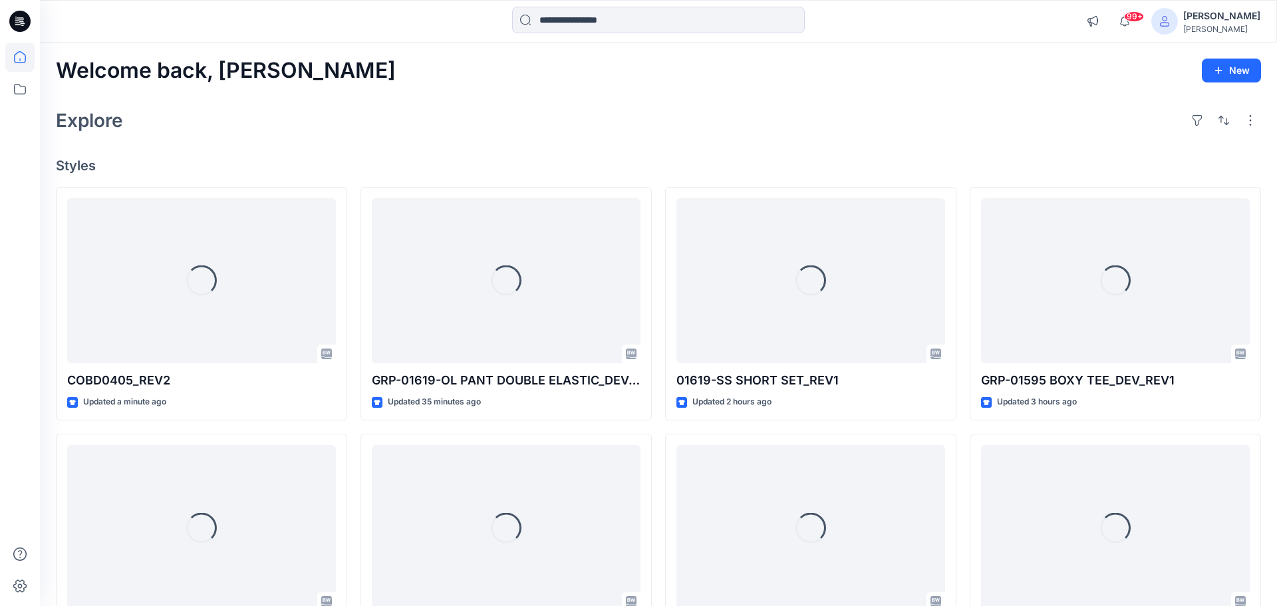  I want to click on p: GRP-01595 BOXY TEE_DEV_REV1, so click(1115, 380).